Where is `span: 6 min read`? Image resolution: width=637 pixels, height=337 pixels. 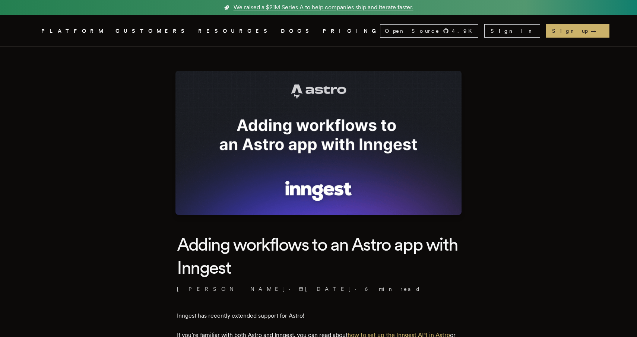 span: 6 min read is located at coordinates (393, 289).